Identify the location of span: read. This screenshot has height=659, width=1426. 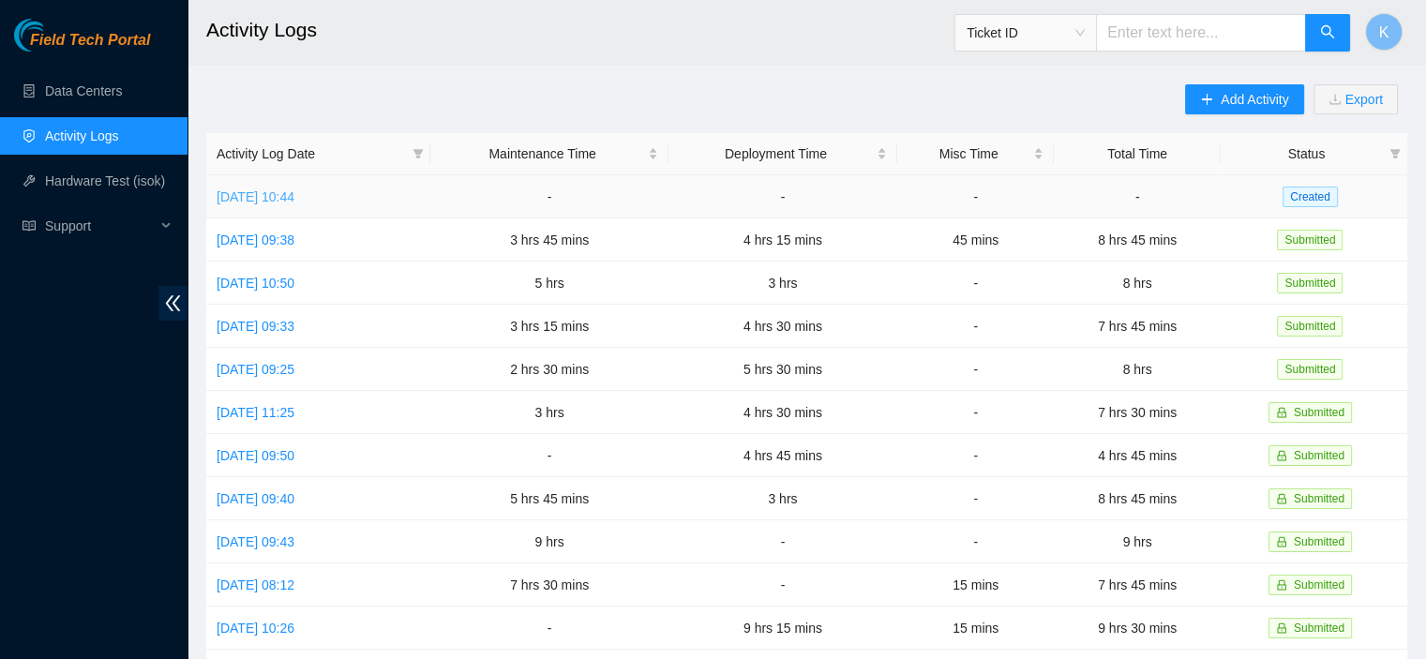
(29, 226).